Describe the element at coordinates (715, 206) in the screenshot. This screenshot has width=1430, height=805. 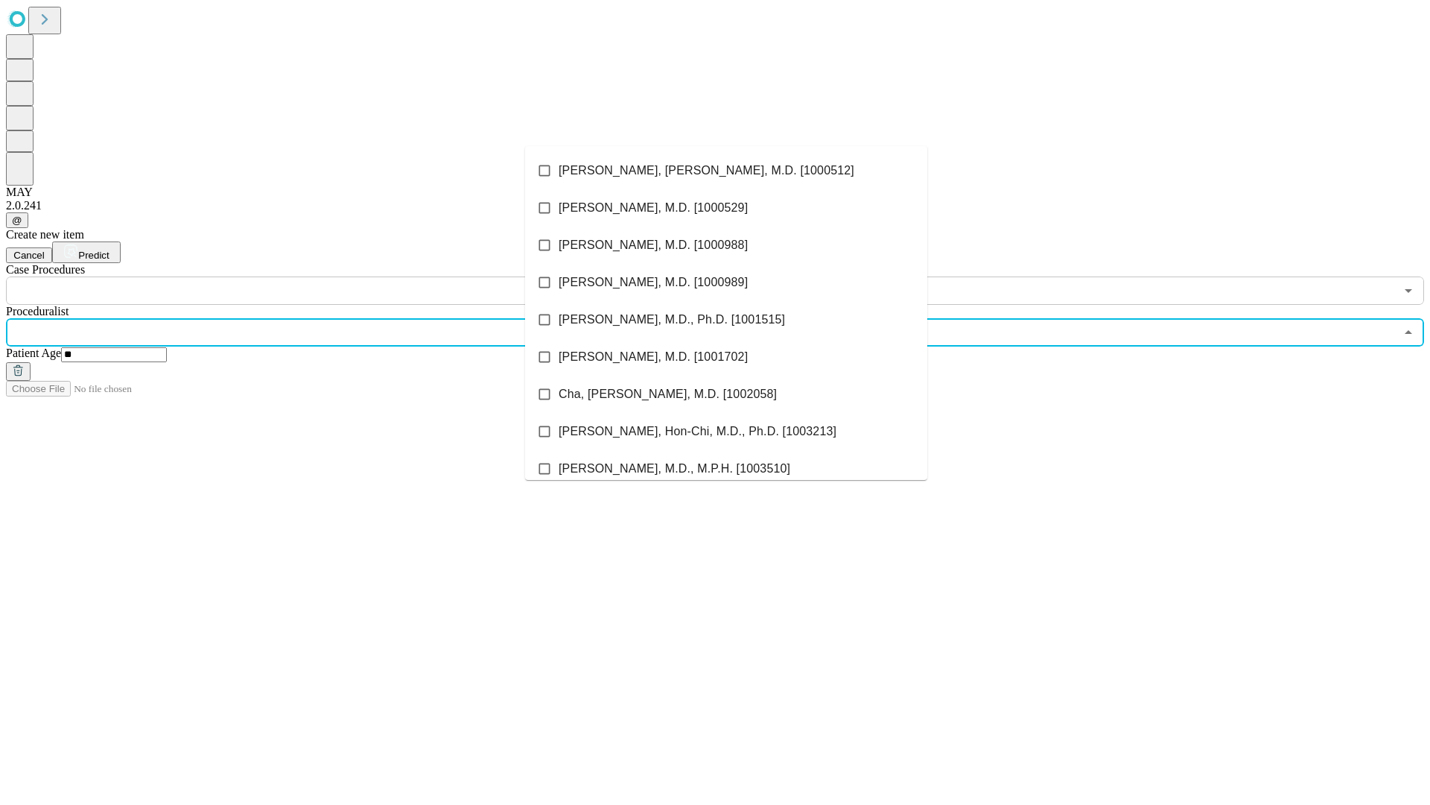
I see `div: 2.0.241` at that location.